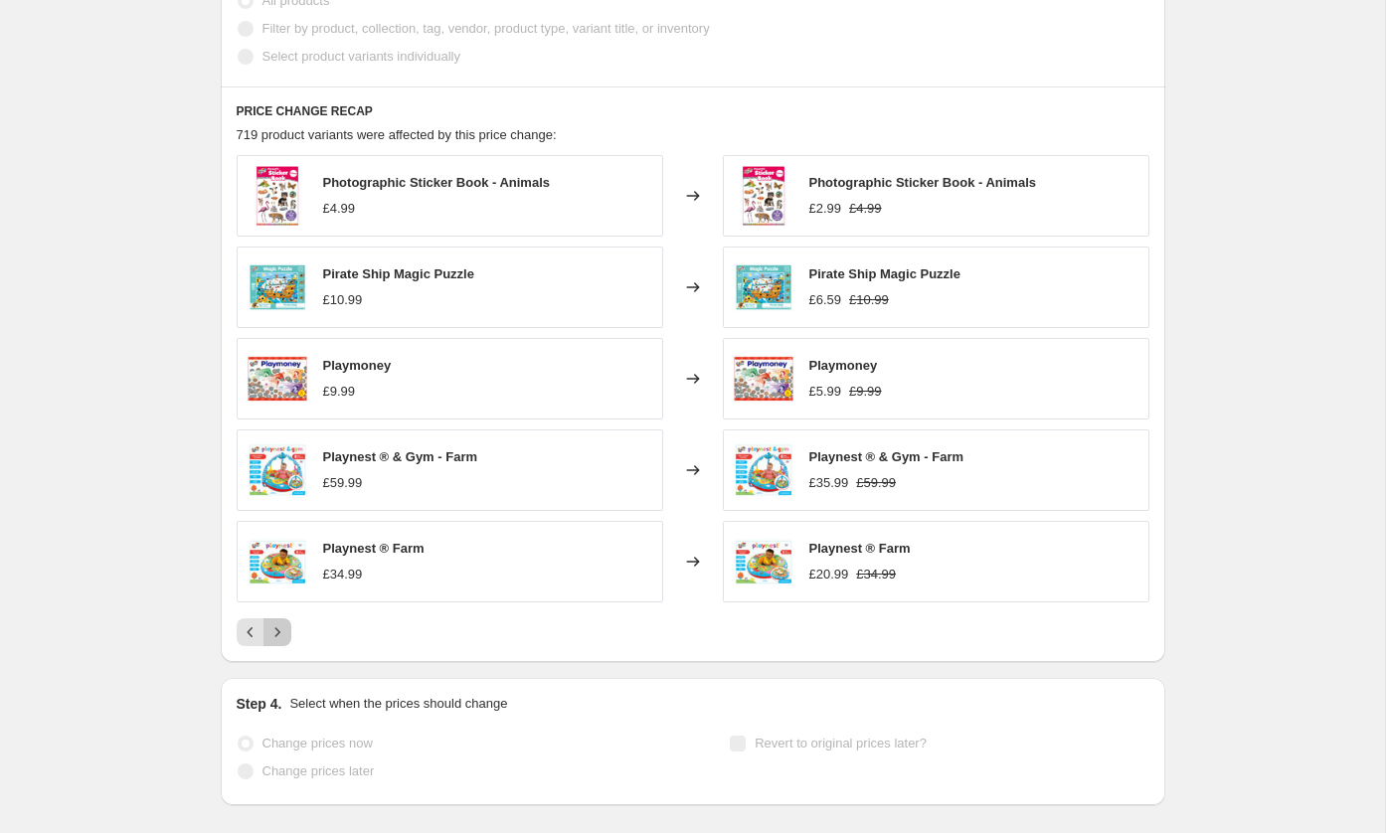 This screenshot has width=1386, height=833. Describe the element at coordinates (840, 743) in the screenshot. I see `span: Revert to original prices later?` at that location.